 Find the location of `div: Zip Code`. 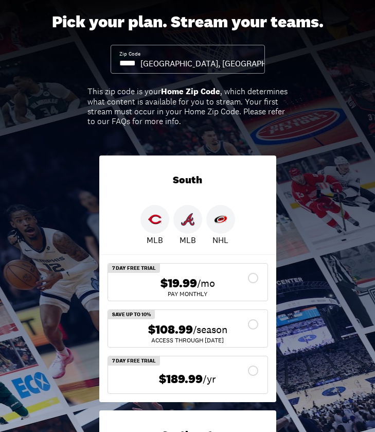

div: Zip Code is located at coordinates (130, 54).